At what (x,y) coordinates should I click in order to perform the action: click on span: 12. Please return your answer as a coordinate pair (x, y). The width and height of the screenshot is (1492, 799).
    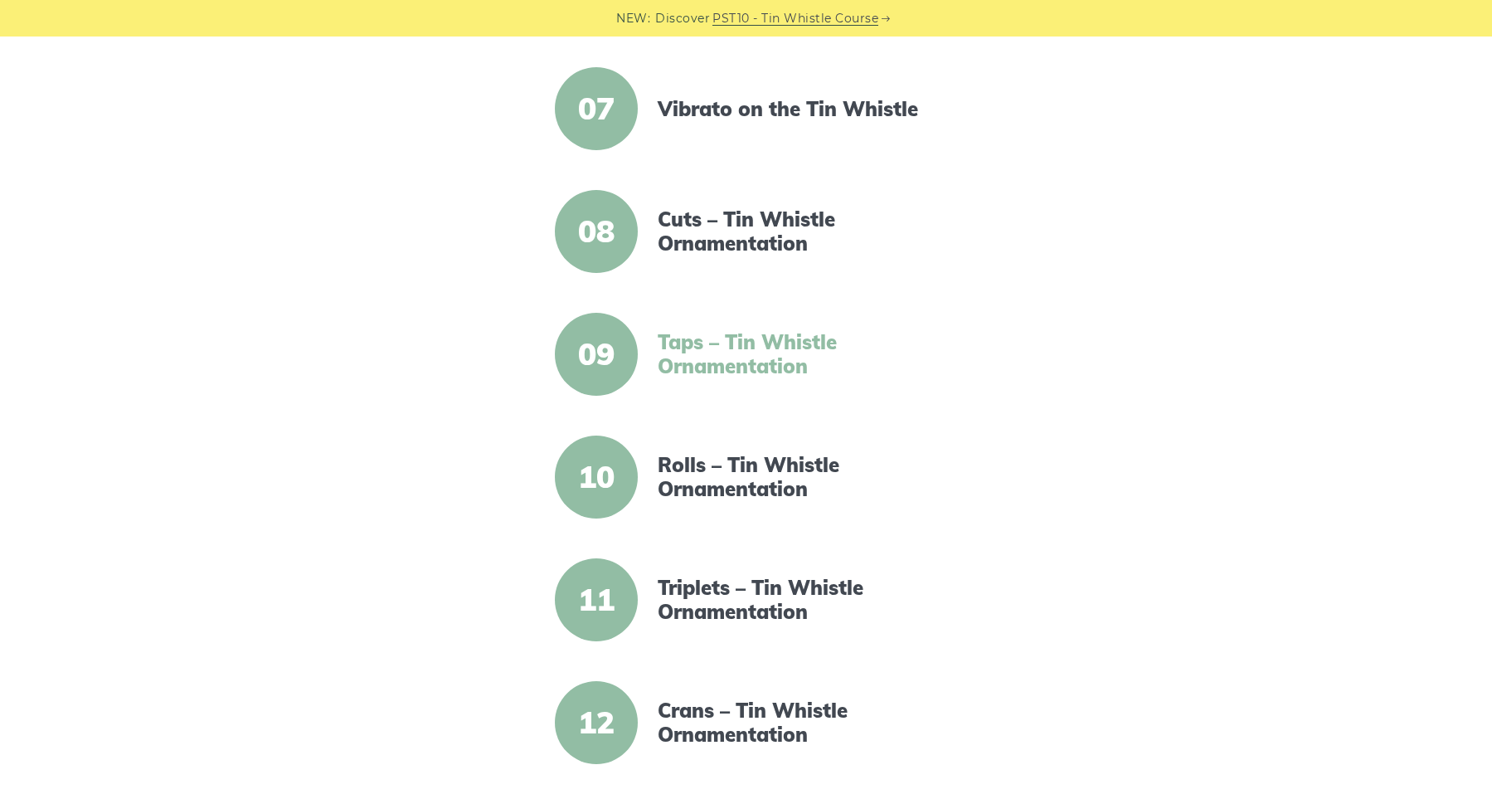
    Looking at the image, I should click on (596, 723).